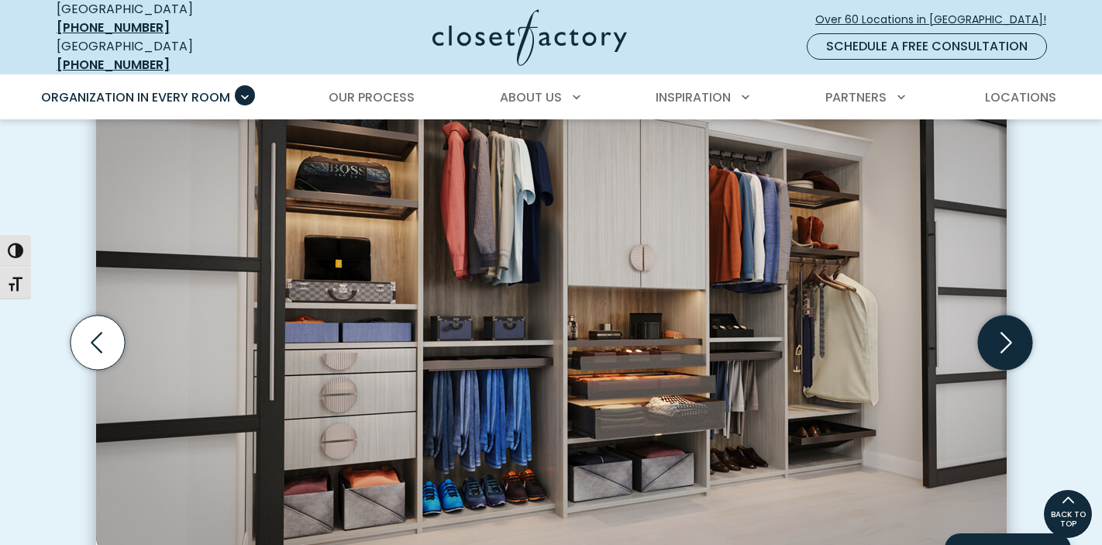  What do you see at coordinates (1068, 514) in the screenshot?
I see `a: BACK TO TOP` at bounding box center [1068, 514].